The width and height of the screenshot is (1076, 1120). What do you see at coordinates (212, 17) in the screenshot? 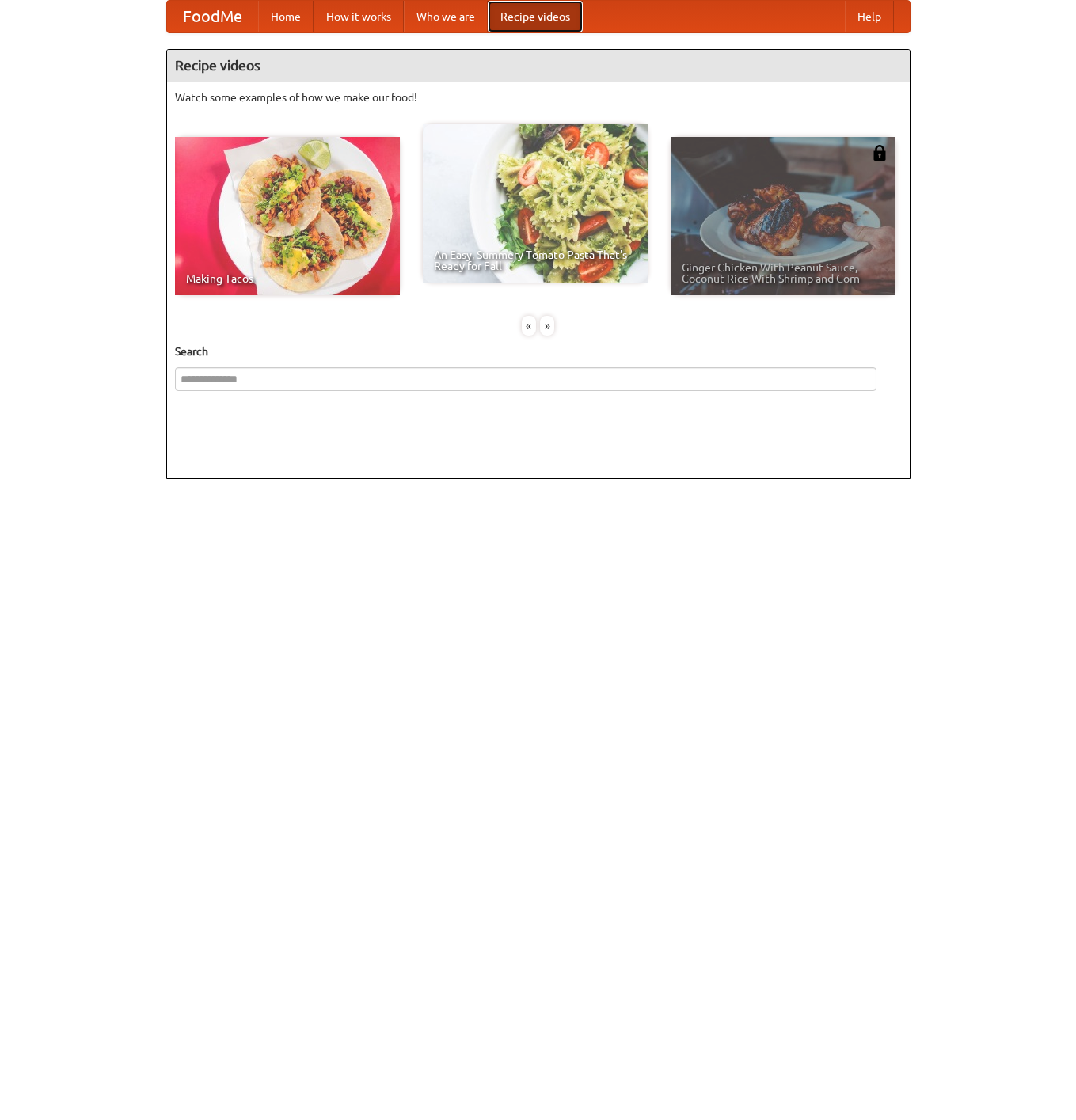
I see `a: FoodMe` at bounding box center [212, 17].